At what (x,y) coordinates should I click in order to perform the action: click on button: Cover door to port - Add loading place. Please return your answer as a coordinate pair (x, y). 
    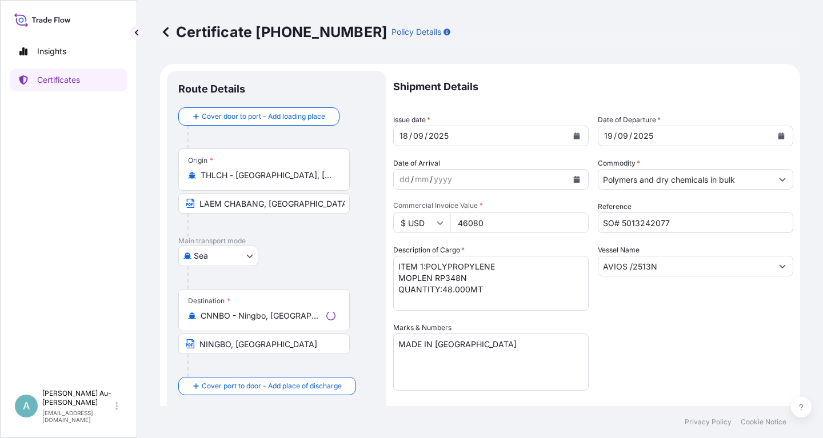
    Looking at the image, I should click on (259, 117).